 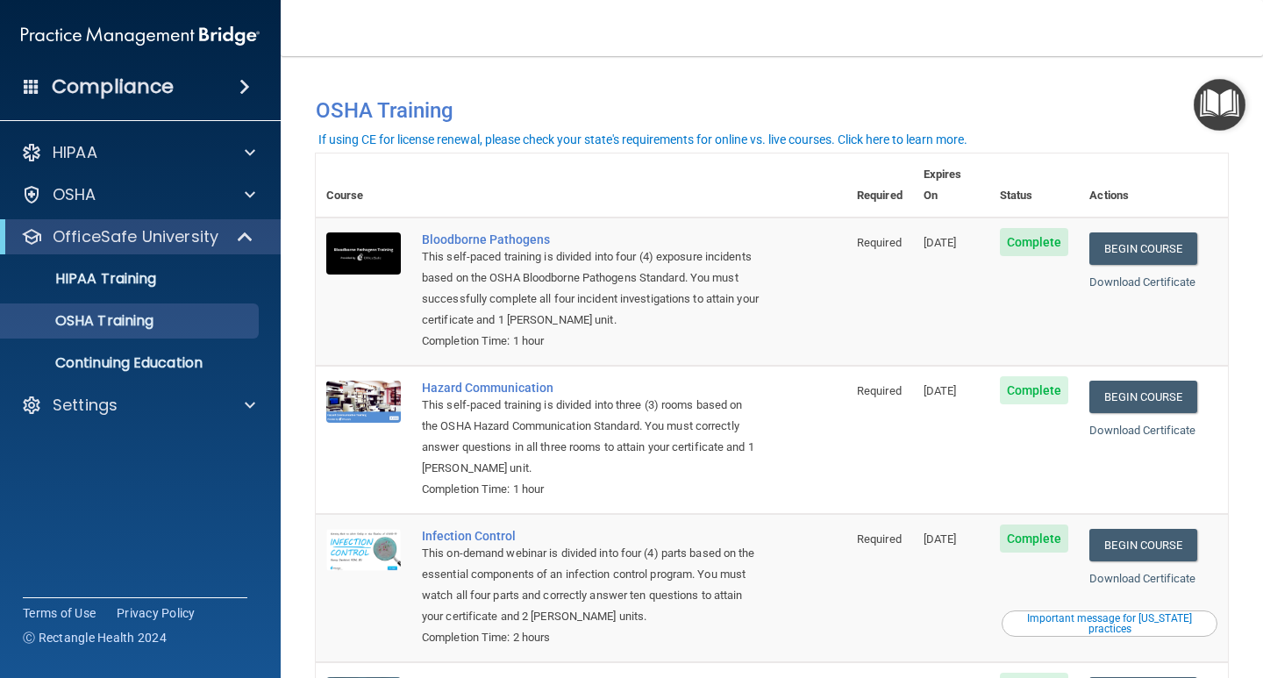 I want to click on a: OSHA, so click(x=138, y=195).